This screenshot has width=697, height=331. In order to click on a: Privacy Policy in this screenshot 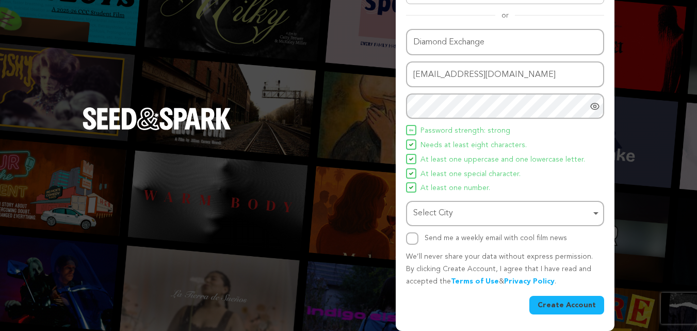, I will do `click(529, 281)`.